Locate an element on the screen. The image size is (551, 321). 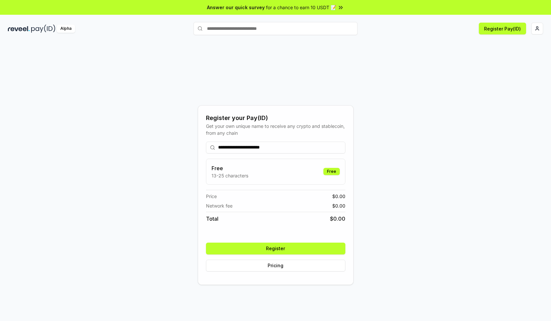
p: 13-25 characters is located at coordinates (230, 175).